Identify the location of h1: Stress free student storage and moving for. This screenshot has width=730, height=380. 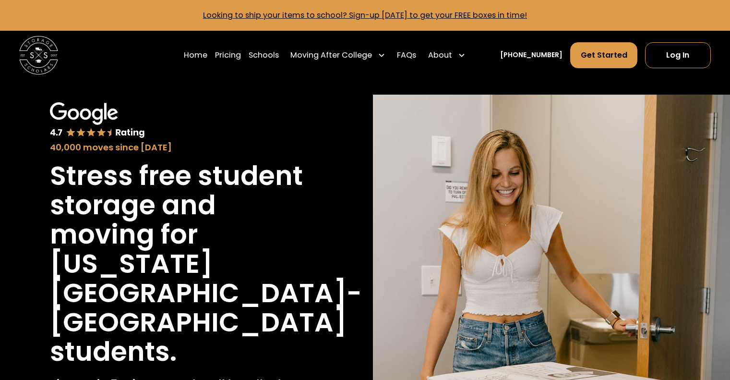
(179, 205).